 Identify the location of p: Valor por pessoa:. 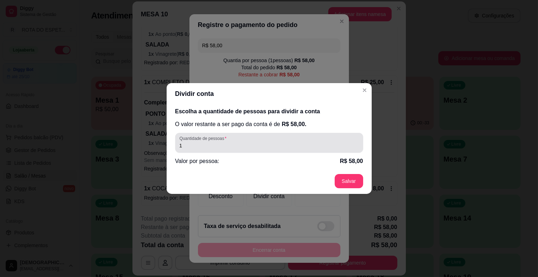
(197, 162).